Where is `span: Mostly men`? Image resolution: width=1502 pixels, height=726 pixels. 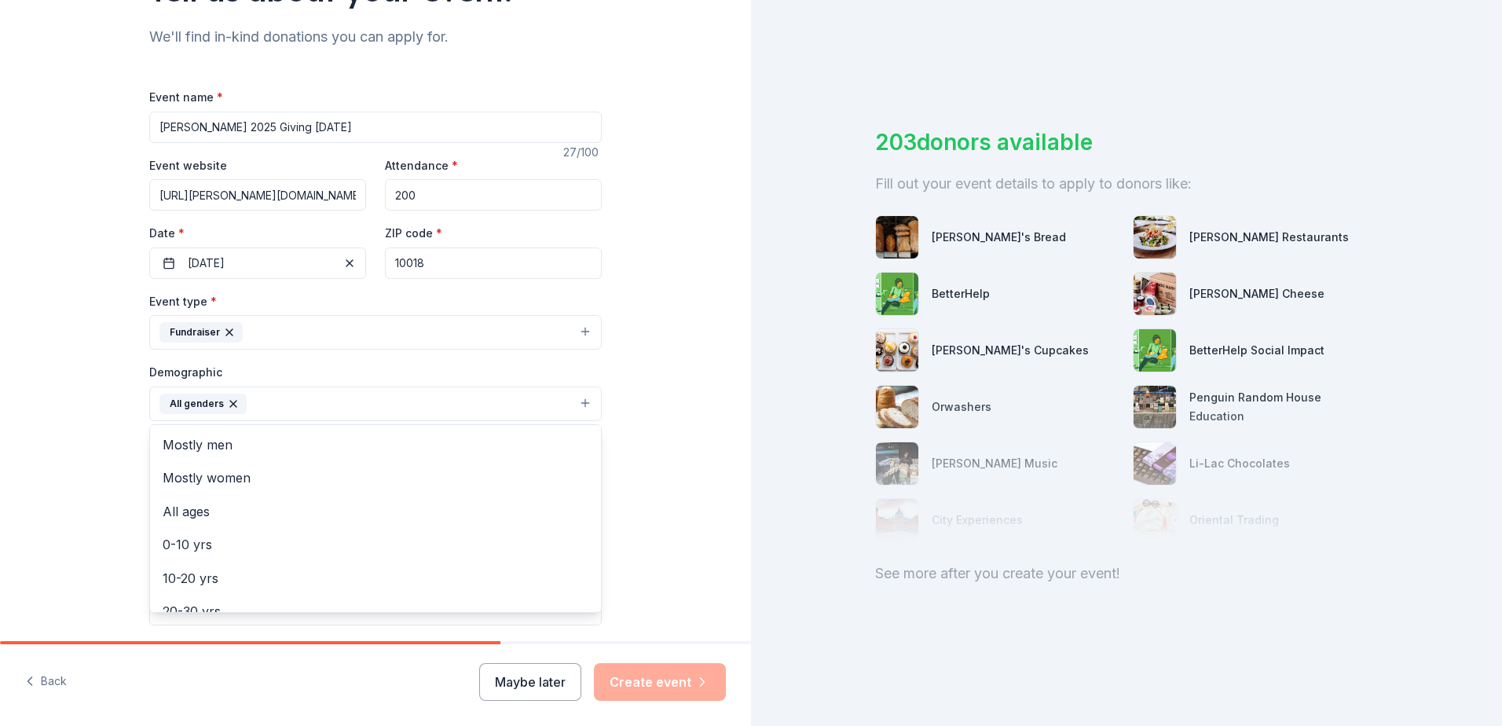
span: Mostly men is located at coordinates (375, 445).